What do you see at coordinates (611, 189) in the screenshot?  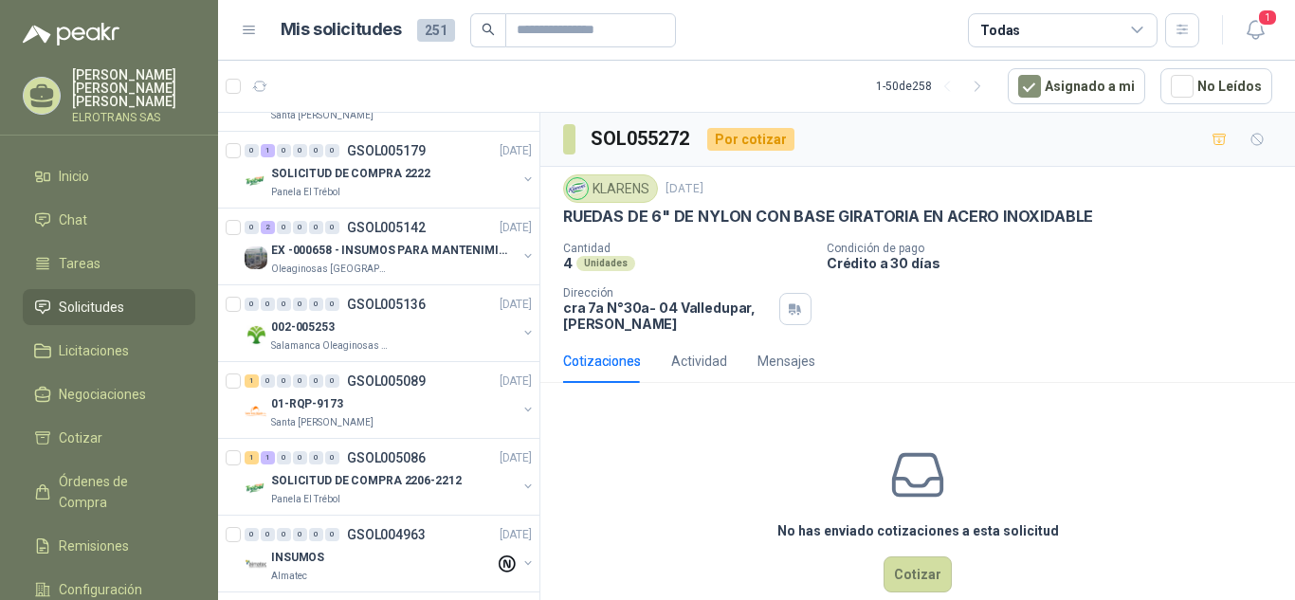 I see `div: KLARENS` at bounding box center [611, 189].